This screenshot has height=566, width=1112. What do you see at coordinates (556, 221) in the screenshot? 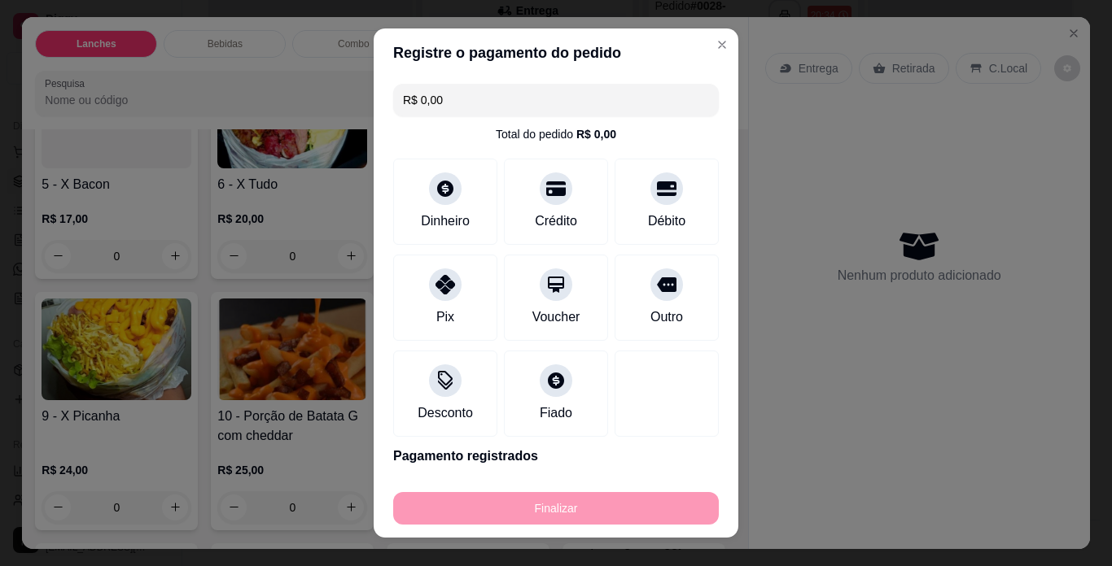
I see `div: Crédito` at bounding box center [556, 221].